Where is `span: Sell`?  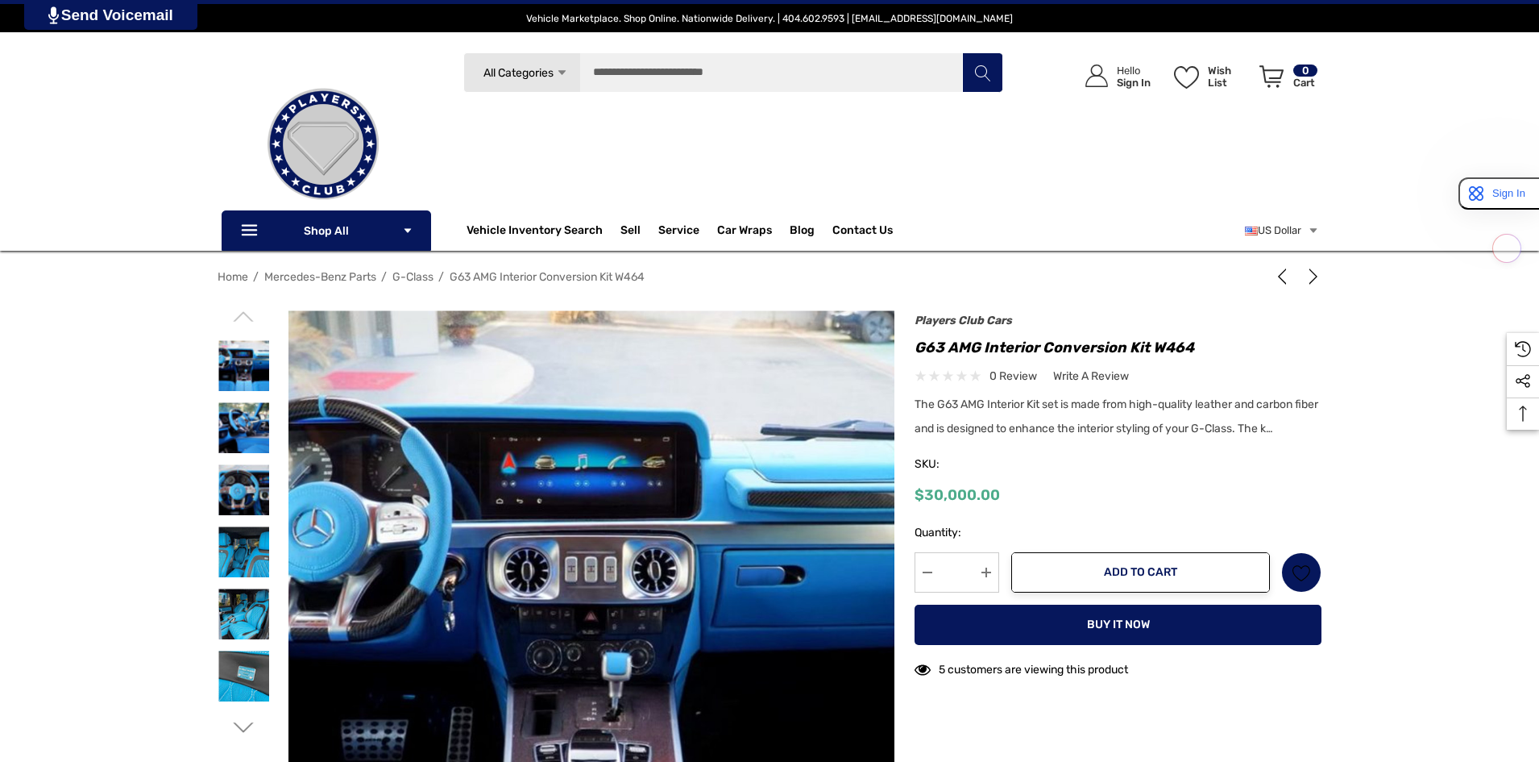 span: Sell is located at coordinates (630, 232).